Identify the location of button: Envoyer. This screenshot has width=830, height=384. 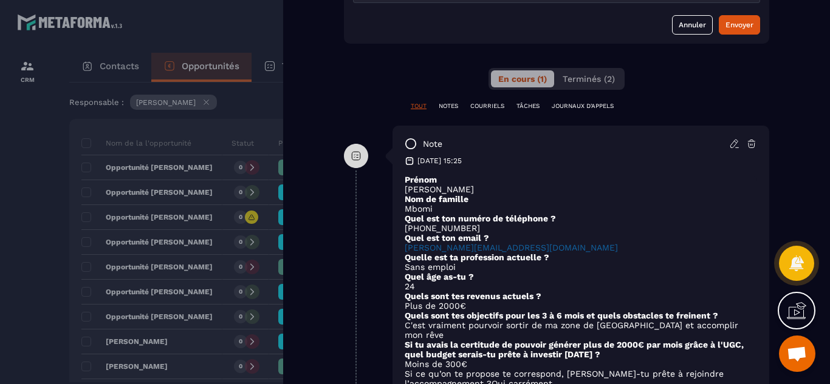
(739, 25).